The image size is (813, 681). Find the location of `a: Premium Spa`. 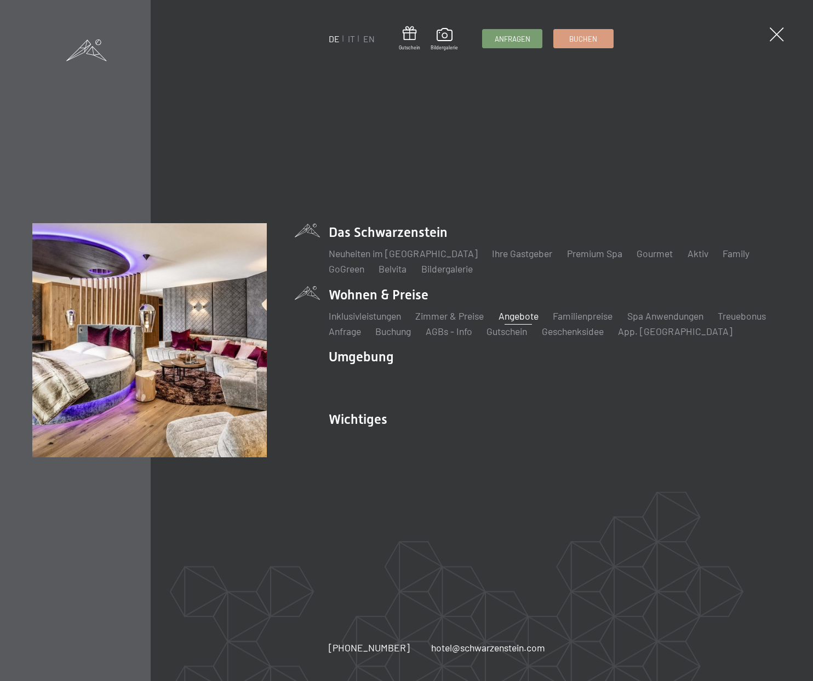

a: Premium Spa is located at coordinates (595, 253).